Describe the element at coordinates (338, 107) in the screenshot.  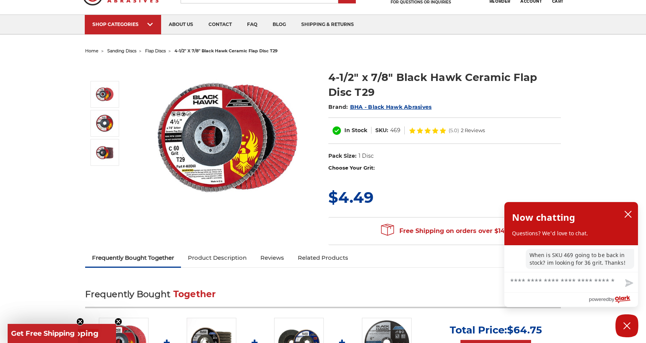
I see `span: Brand:` at that location.